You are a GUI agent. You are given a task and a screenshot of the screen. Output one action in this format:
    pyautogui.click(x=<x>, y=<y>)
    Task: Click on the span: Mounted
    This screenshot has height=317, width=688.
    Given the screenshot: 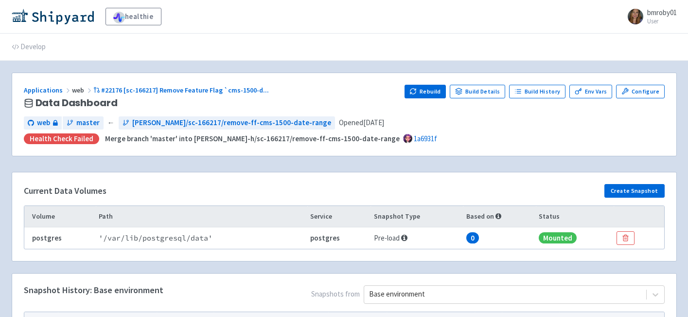 What is the action you would take?
    pyautogui.click(x=558, y=237)
    